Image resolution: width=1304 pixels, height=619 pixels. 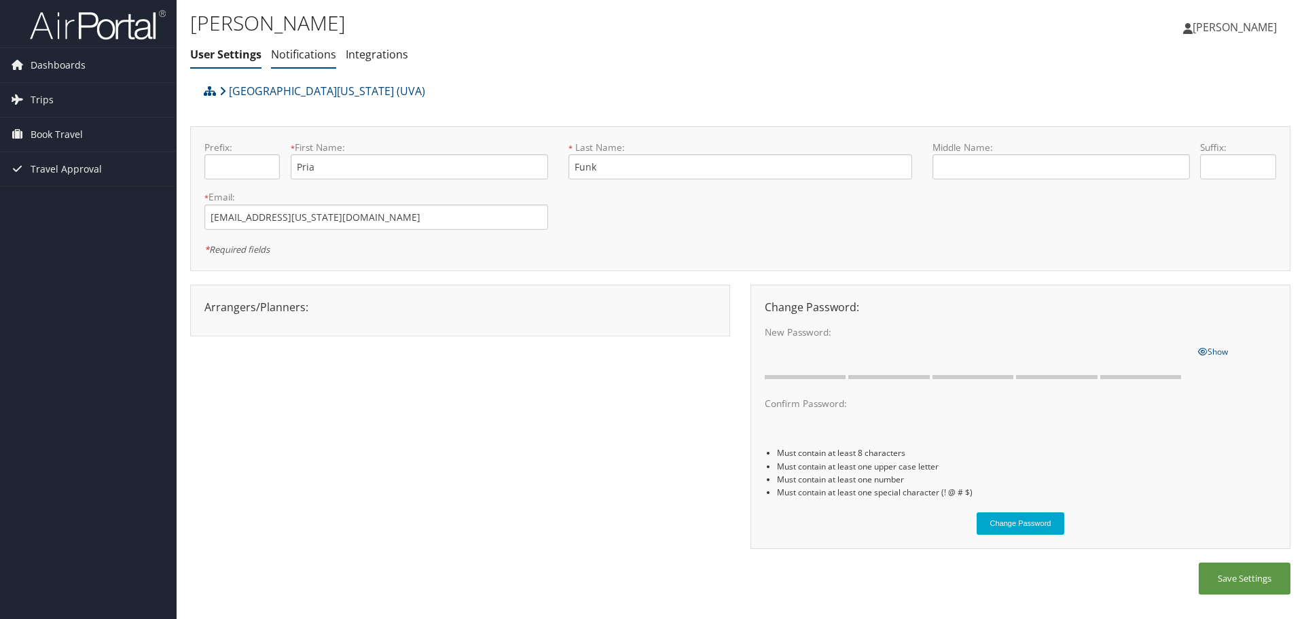 I want to click on label: Suffix:, so click(x=1237, y=147).